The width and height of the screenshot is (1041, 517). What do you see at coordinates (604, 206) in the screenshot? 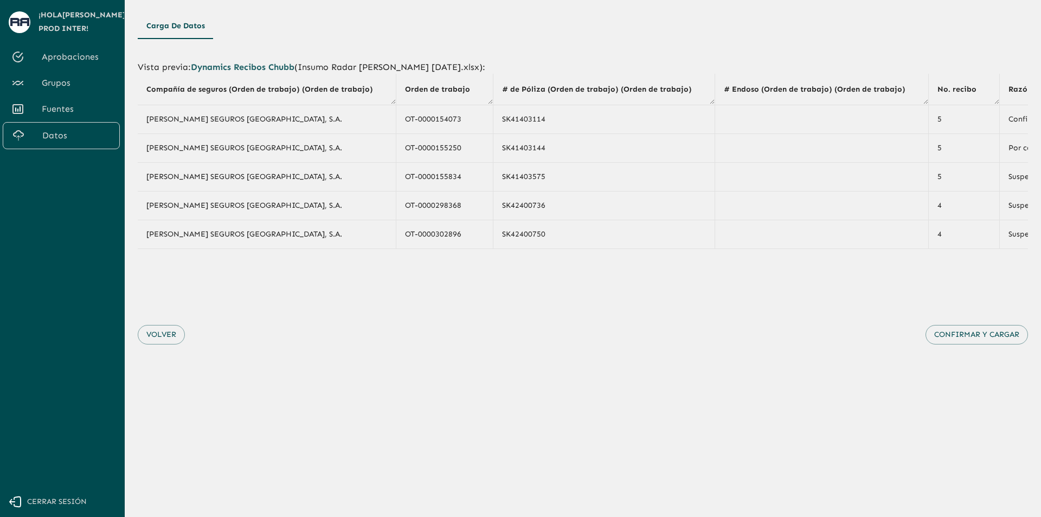
I see `div: SK42400736` at bounding box center [604, 206].